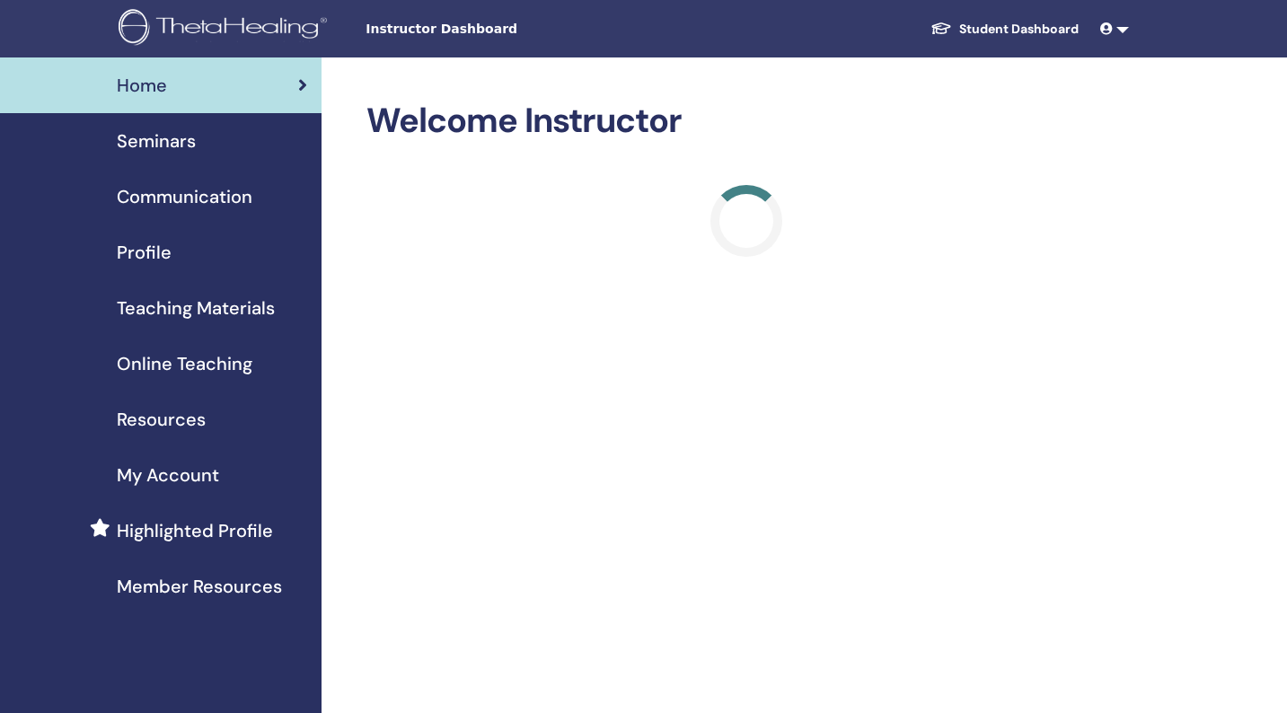 The image size is (1287, 713). What do you see at coordinates (745, 121) in the screenshot?
I see `h2: Welcome Instructor` at bounding box center [745, 121].